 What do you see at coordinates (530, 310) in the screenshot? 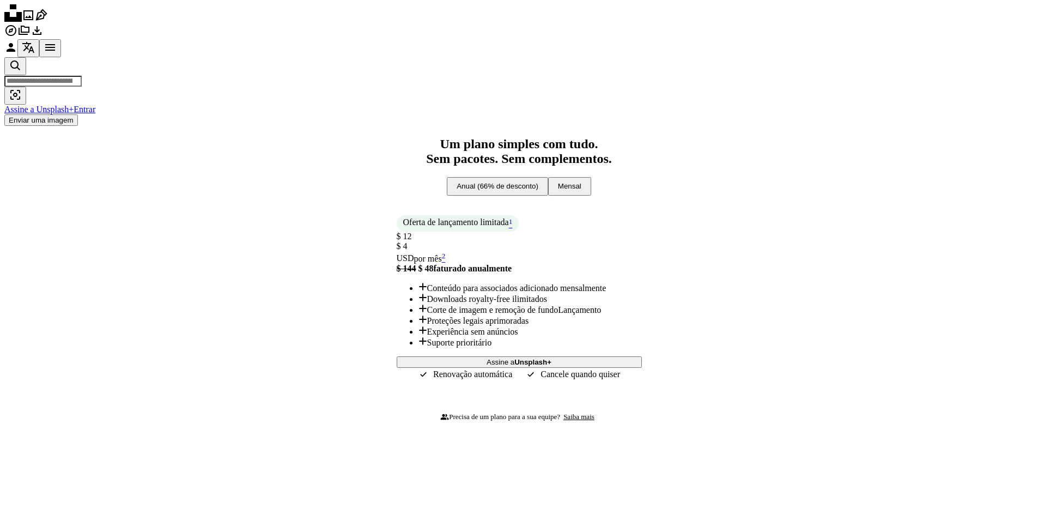
I see `li: Corte de imagem e remoção de fundo` at bounding box center [530, 310].